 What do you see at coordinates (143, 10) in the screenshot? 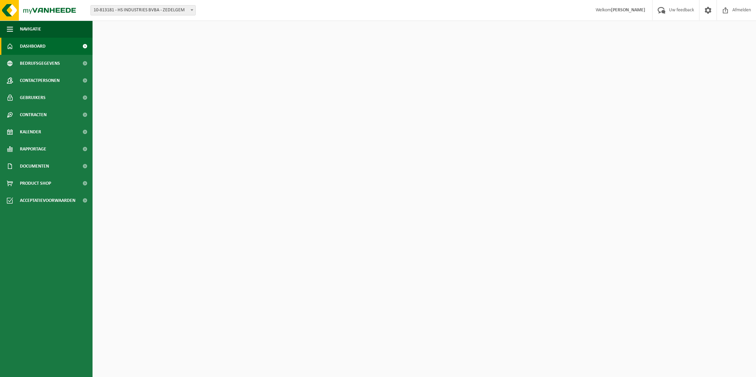
I see `span: 10-813181 - HS INDUSTRIES BVBA - ZEDELGEM` at bounding box center [143, 10].